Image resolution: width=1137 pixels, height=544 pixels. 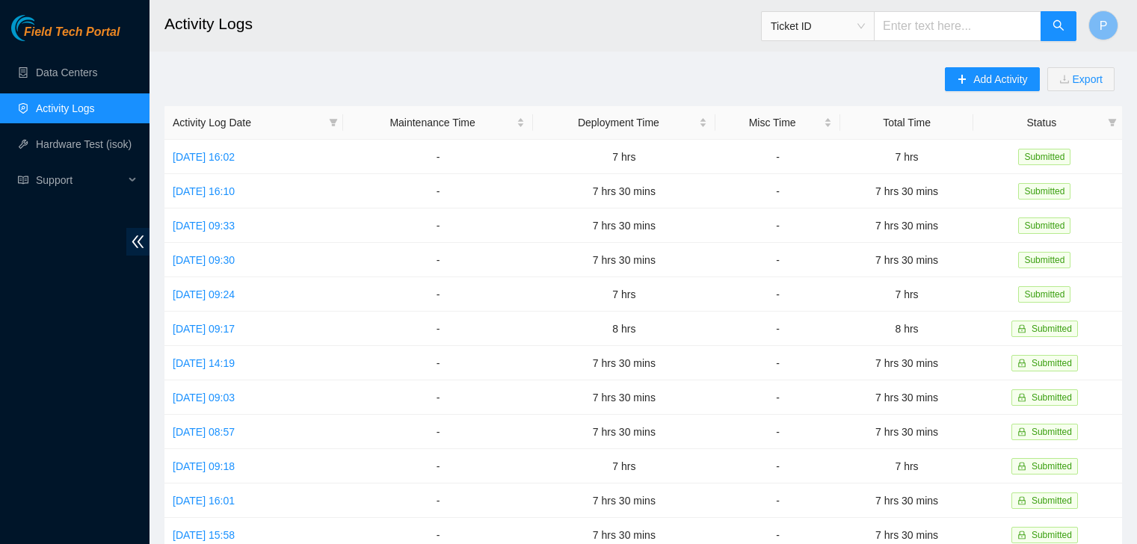 I want to click on span: Support, so click(x=80, y=180).